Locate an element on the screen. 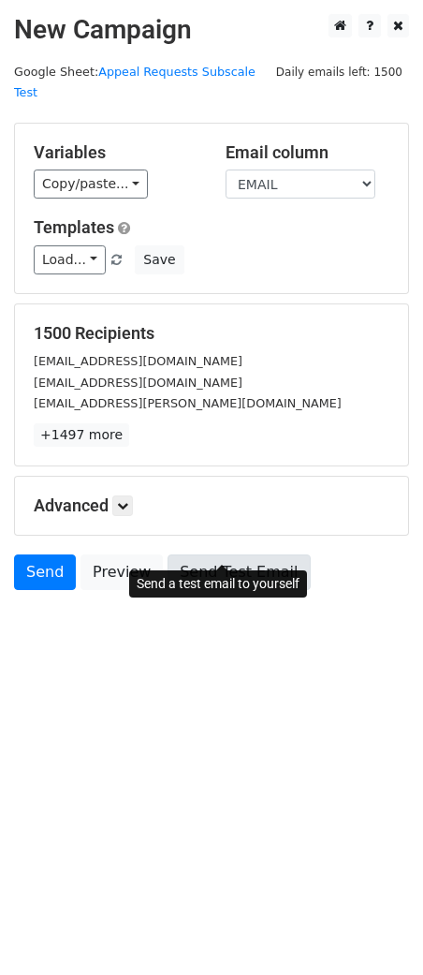 Image resolution: width=423 pixels, height=975 pixels. a: Send Test Email is located at coordinates (239, 572).